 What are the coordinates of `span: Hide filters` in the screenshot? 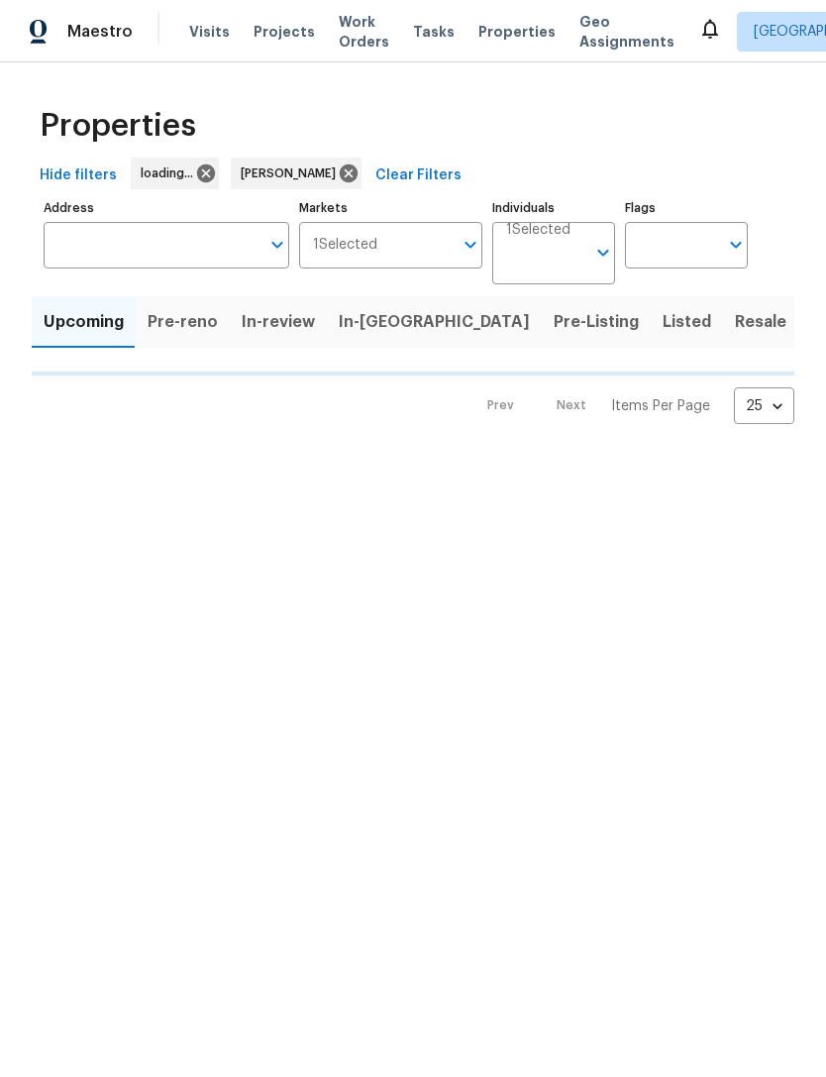 It's located at (78, 175).